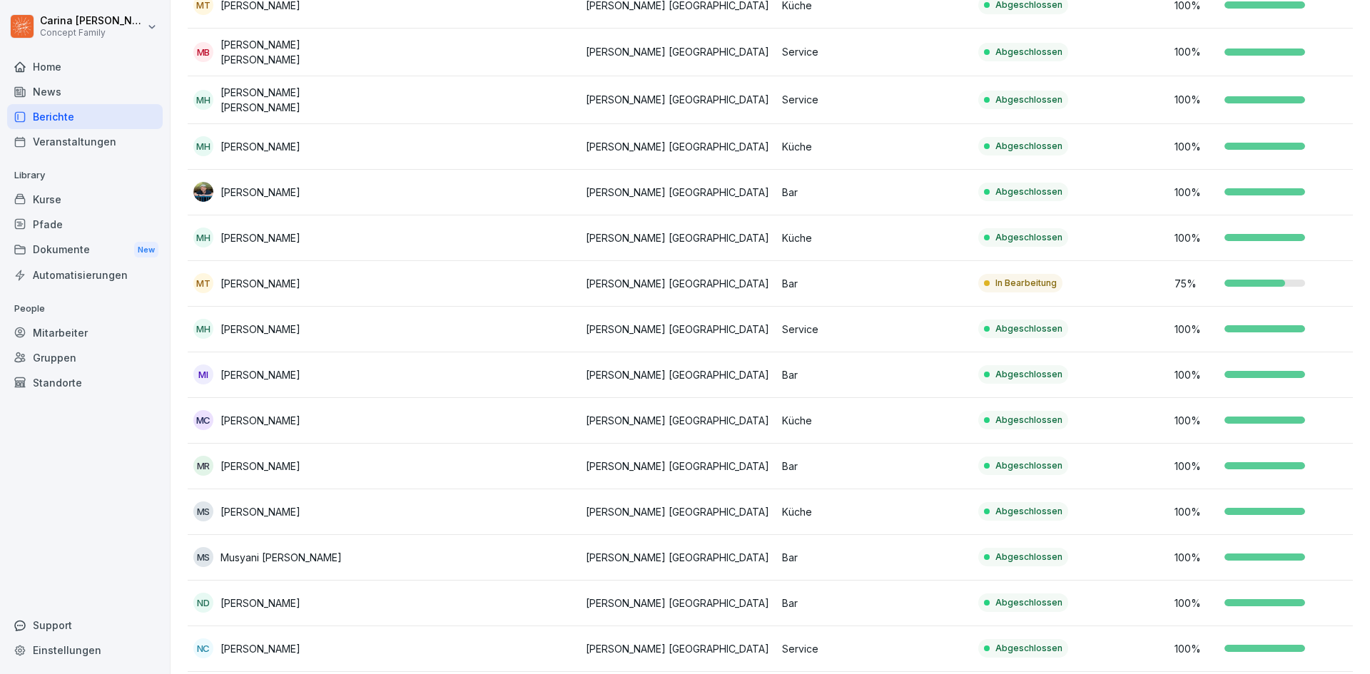  Describe the element at coordinates (85, 357) in the screenshot. I see `a: Gruppen` at that location.